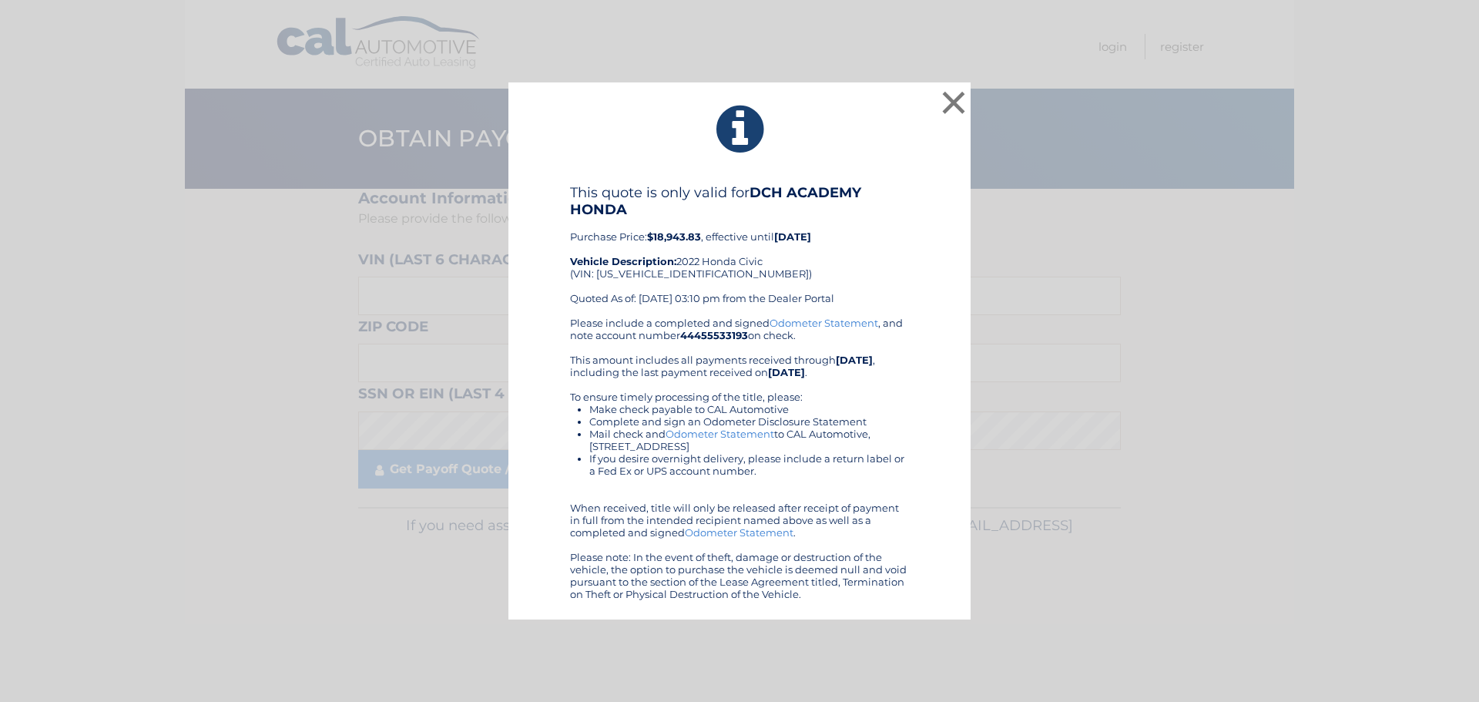  What do you see at coordinates (749, 422) in the screenshot?
I see `li: Complete and sign an Odometer Disclosure Statement` at bounding box center [749, 422].